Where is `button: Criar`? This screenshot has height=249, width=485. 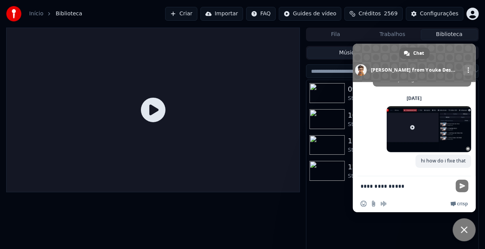
button: Criar is located at coordinates (181, 14).